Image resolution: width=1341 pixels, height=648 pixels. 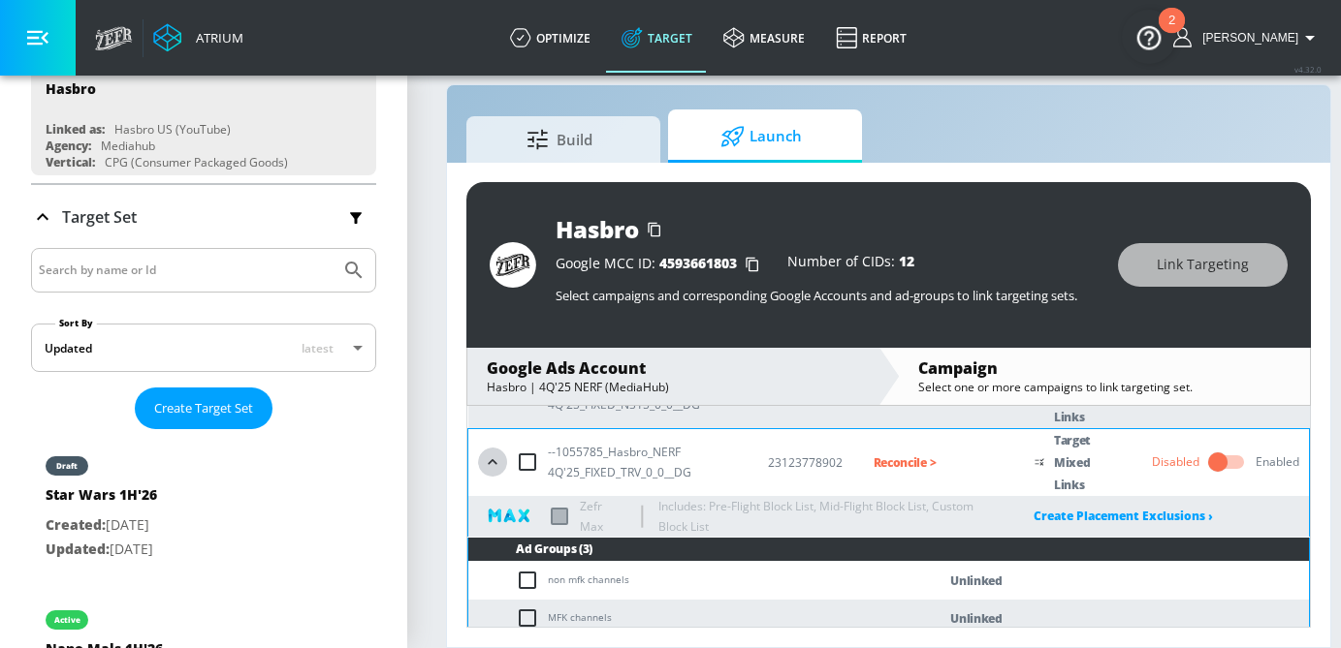 What do you see at coordinates (1104, 387) in the screenshot?
I see `div: Select one or more campaigns to link targeting set.` at bounding box center [1104, 387].